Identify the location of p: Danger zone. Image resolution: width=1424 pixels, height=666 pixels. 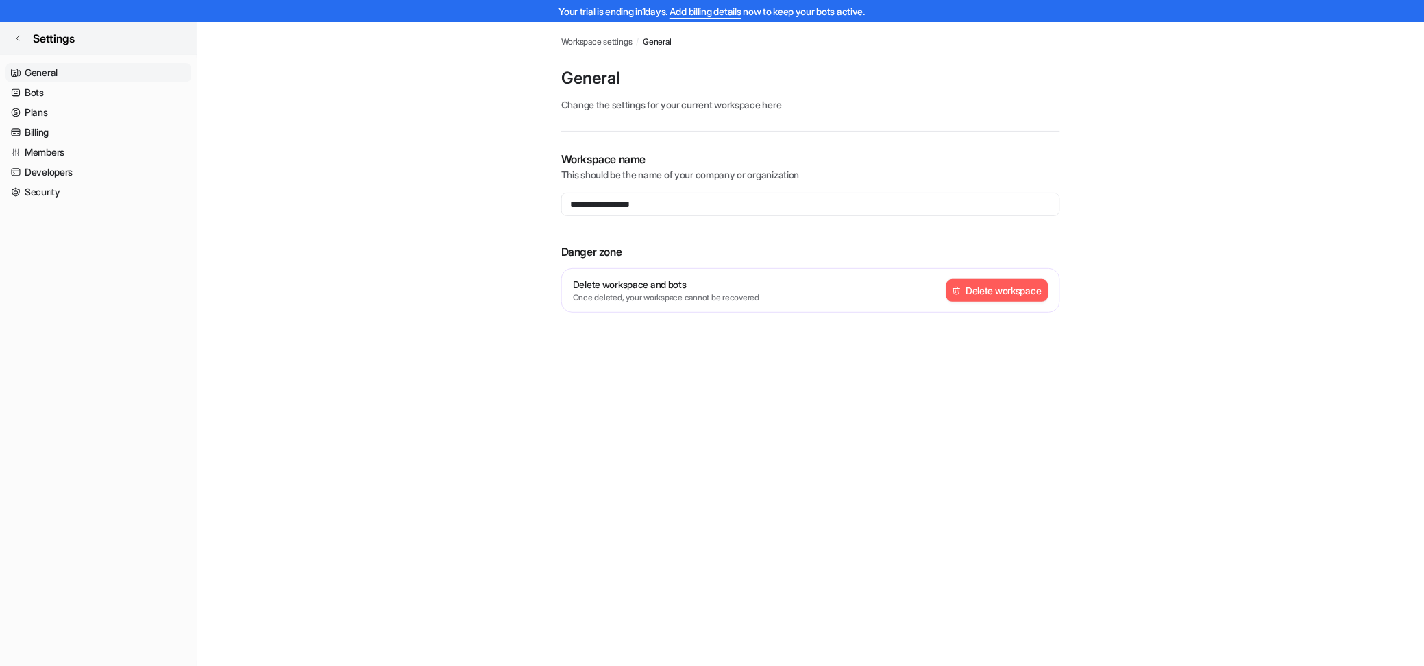
(811, 252).